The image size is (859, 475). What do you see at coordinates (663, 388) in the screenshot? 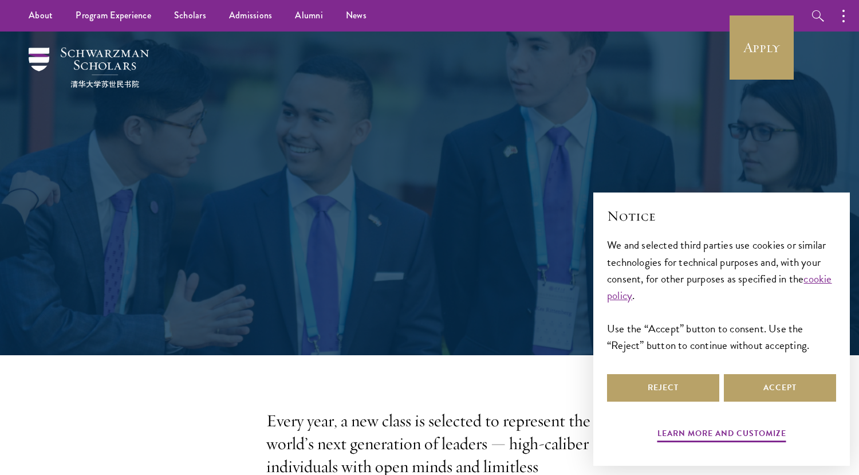
I see `button: Reject` at bounding box center [663, 388].